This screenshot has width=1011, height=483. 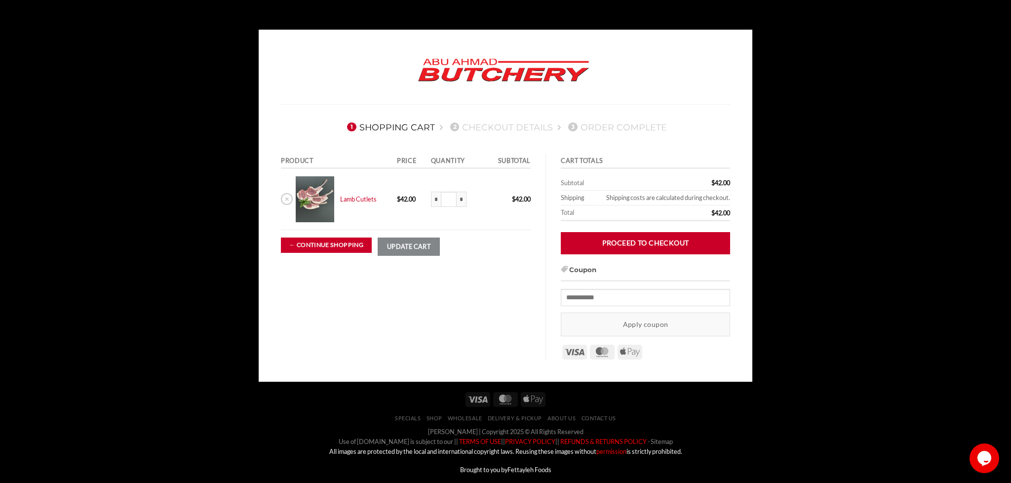 What do you see at coordinates (506, 451) in the screenshot?
I see `p: All images are protected by the local and international copyright laws. Reusing these images with...` at bounding box center [506, 451].